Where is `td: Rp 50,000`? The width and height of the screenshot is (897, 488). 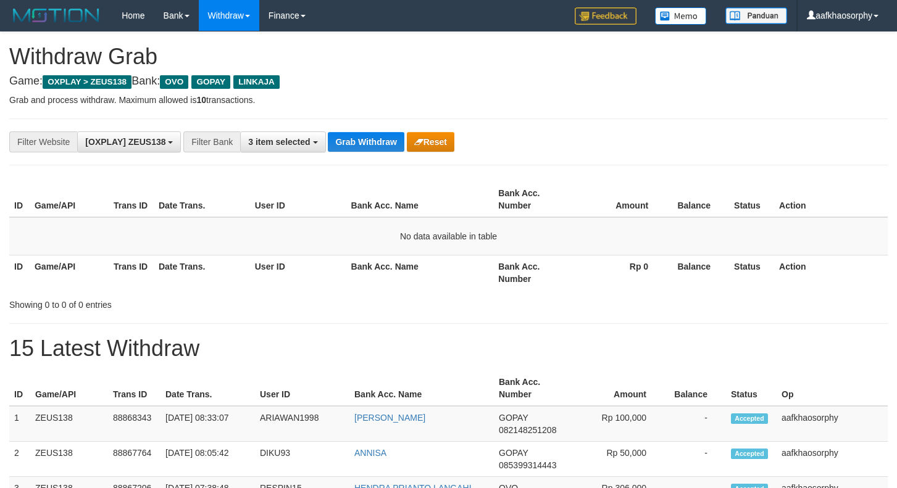
td: Rp 50,000 is located at coordinates (619, 459).